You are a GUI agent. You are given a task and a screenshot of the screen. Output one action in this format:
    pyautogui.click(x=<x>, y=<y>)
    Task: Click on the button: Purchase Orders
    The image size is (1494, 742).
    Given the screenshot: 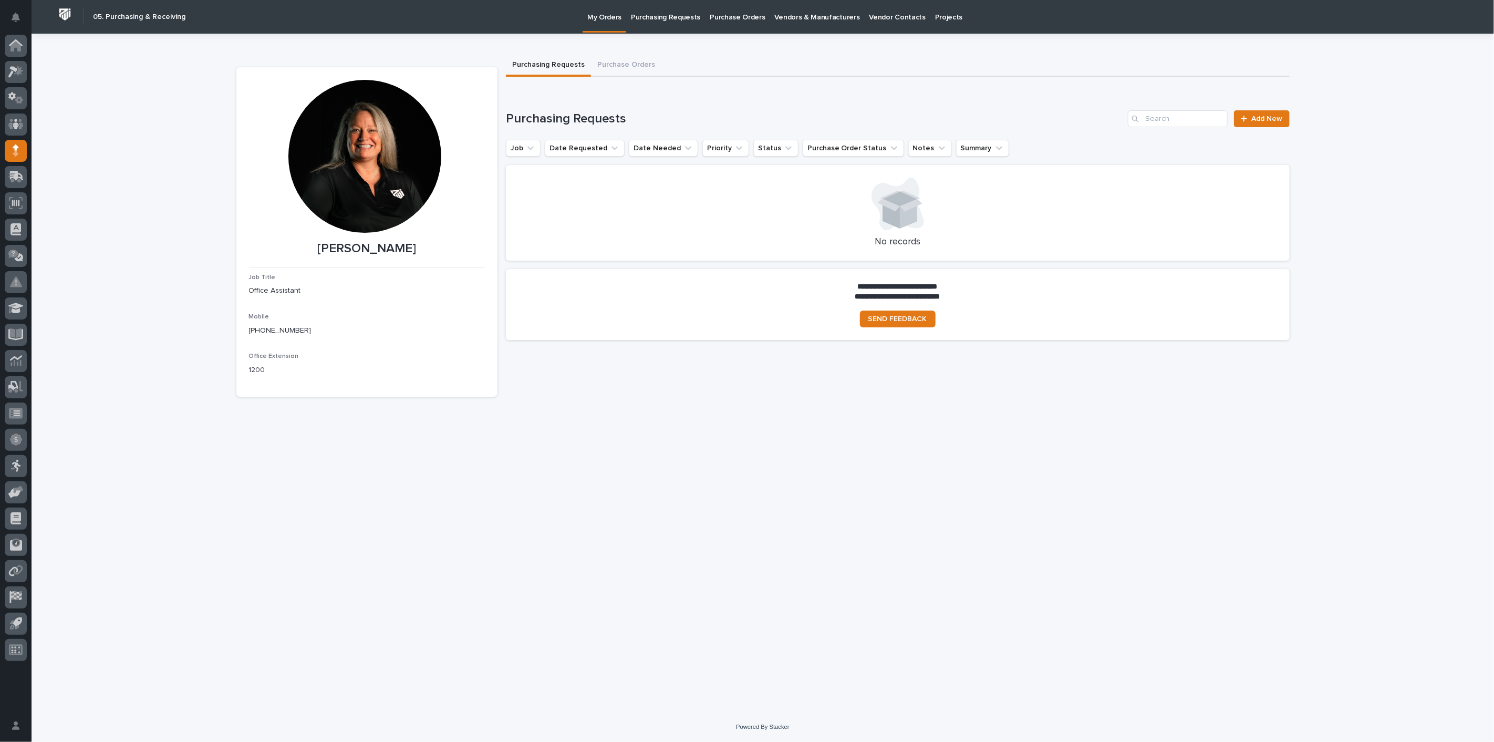 What is the action you would take?
    pyautogui.click(x=626, y=66)
    